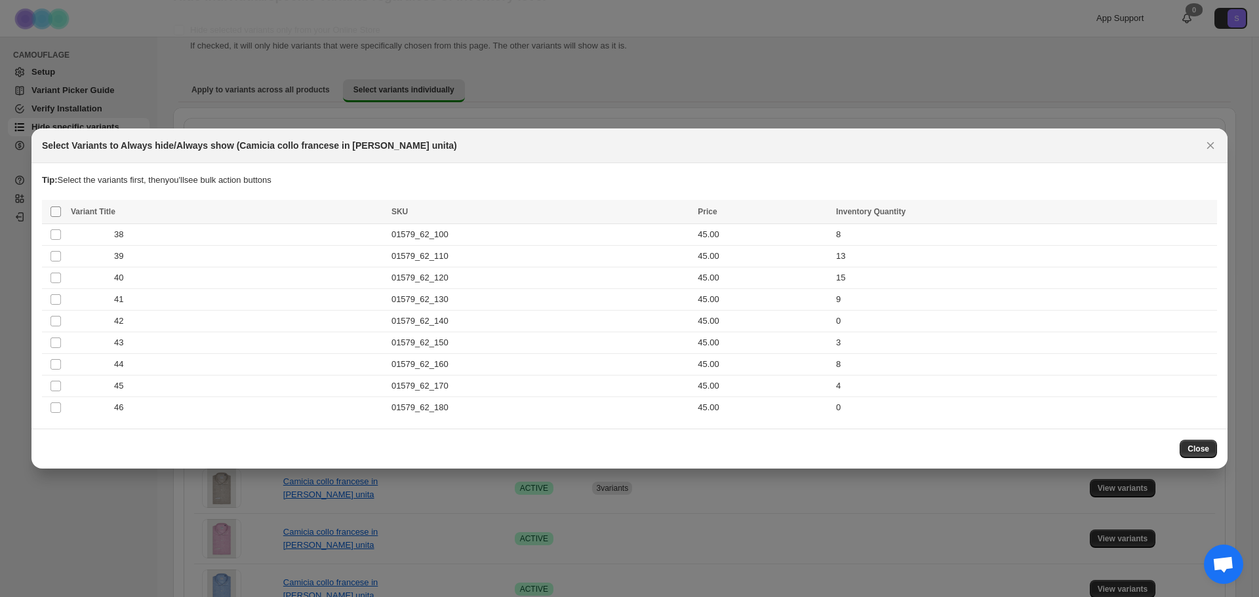 The width and height of the screenshot is (1259, 597). What do you see at coordinates (540, 321) in the screenshot?
I see `td: 01579_62_140` at bounding box center [540, 321].